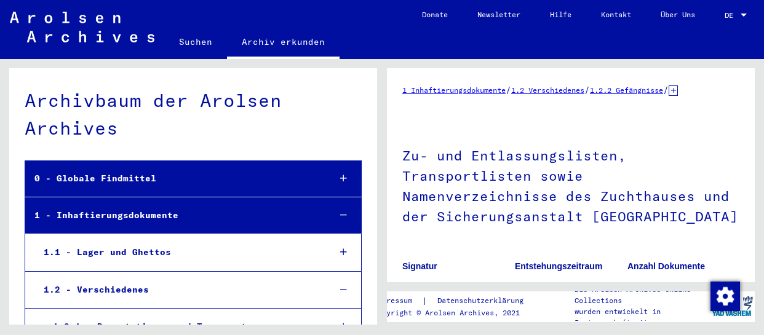 The image size is (764, 335). Describe the element at coordinates (177, 290) in the screenshot. I see `div: 1.2 - Verschiedenes` at that location.